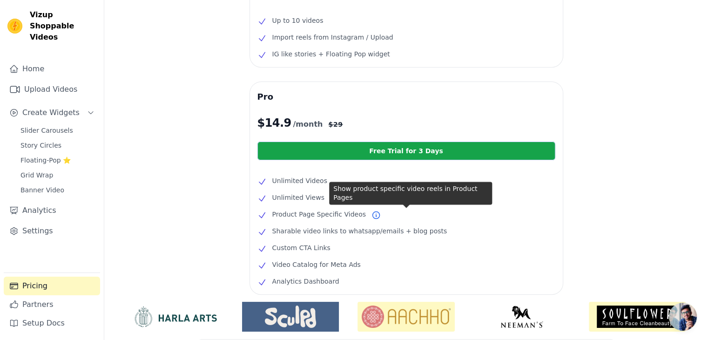 The width and height of the screenshot is (708, 340). What do you see at coordinates (637, 317) in the screenshot?
I see `img: Soulflower` at bounding box center [637, 317].